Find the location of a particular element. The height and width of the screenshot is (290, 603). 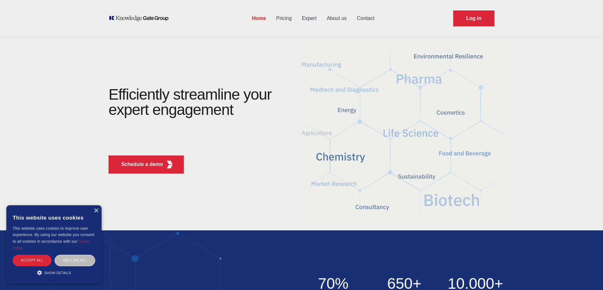

a: About us is located at coordinates (337, 18).